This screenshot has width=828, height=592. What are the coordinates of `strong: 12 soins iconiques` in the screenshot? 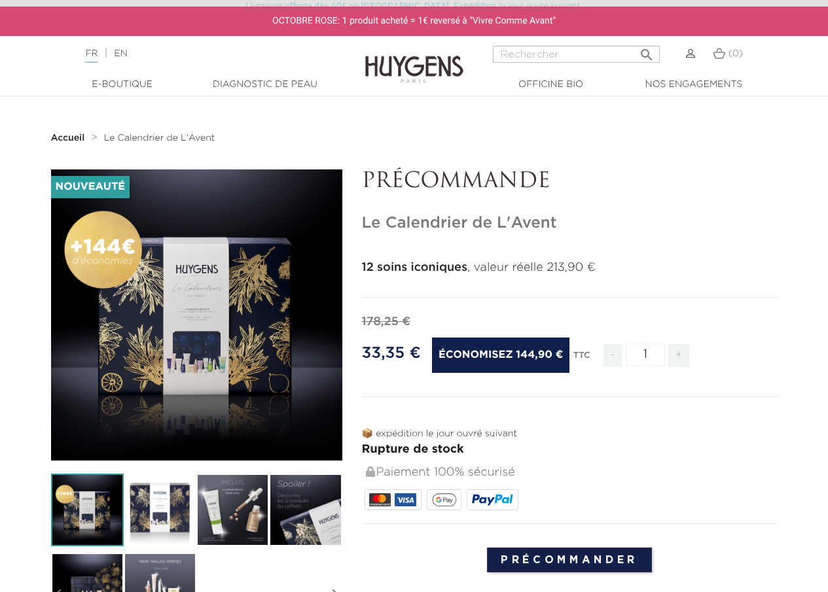 It's located at (414, 268).